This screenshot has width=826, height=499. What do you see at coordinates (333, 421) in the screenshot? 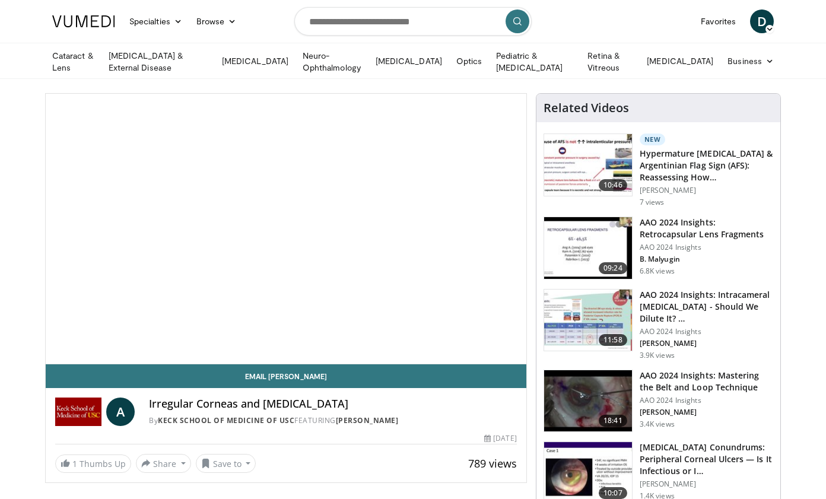
I see `div: By FEATURING` at bounding box center [333, 421].